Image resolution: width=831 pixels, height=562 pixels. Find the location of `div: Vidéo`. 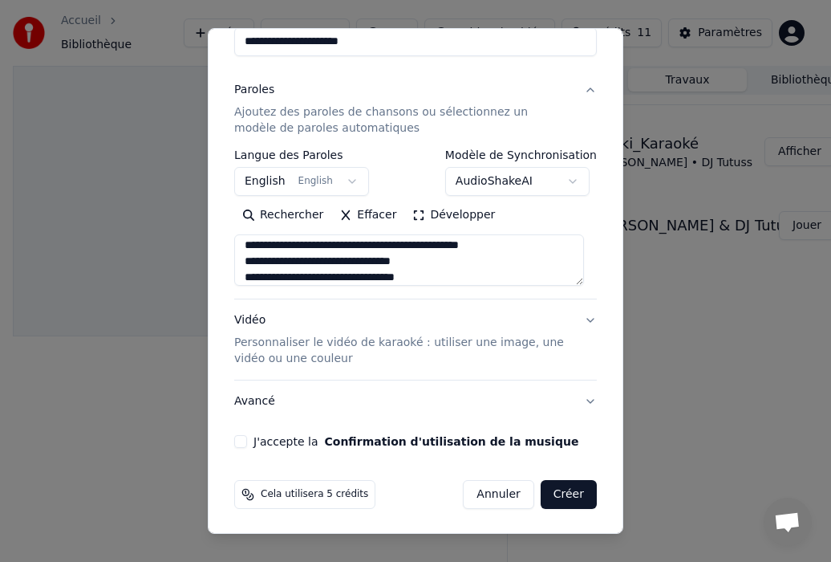

div: Vidéo is located at coordinates (403, 339).